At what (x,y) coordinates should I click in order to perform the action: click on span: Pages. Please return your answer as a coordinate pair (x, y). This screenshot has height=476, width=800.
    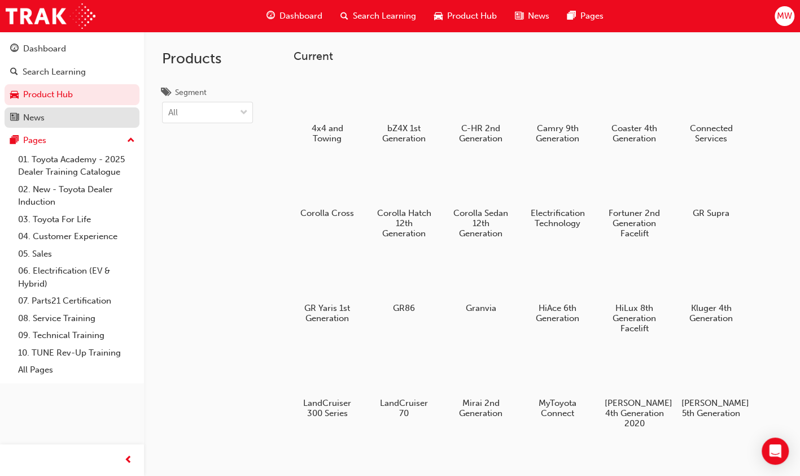
    Looking at the image, I should click on (592, 16).